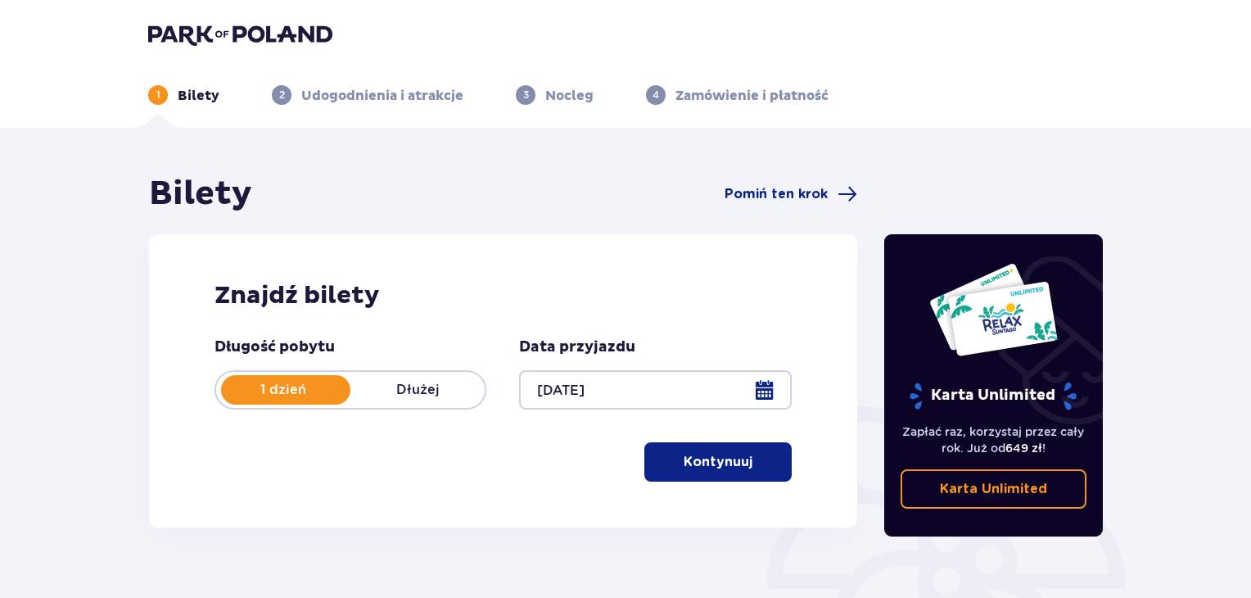 This screenshot has height=598, width=1251. What do you see at coordinates (791, 194) in the screenshot?
I see `a: Pomiń ten krok` at bounding box center [791, 194].